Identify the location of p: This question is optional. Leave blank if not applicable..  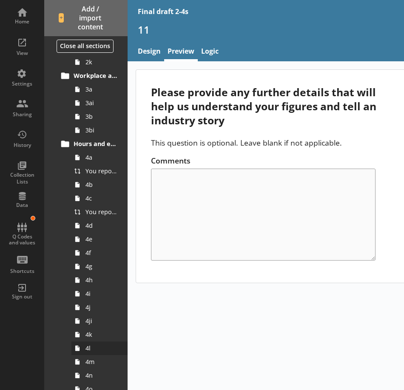
(271, 142).